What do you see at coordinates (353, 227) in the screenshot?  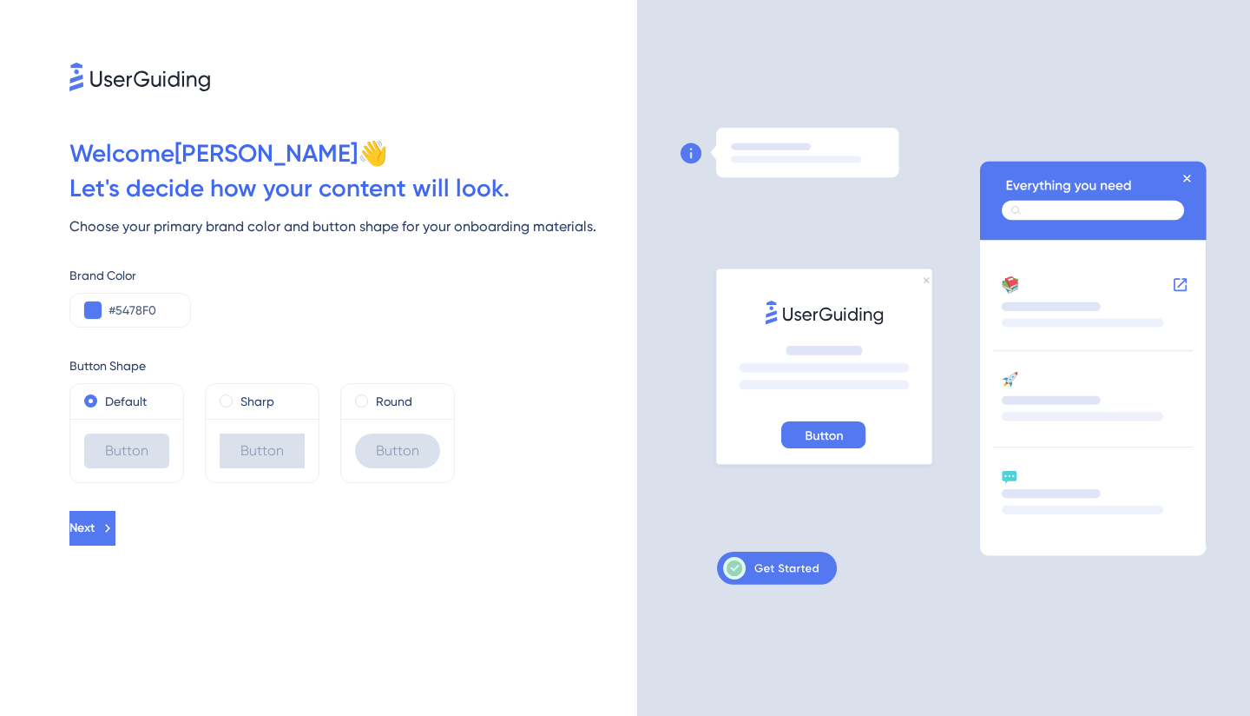 I see `div: Choose your primary brand color and button shape for your onboarding materials.` at bounding box center [353, 227].